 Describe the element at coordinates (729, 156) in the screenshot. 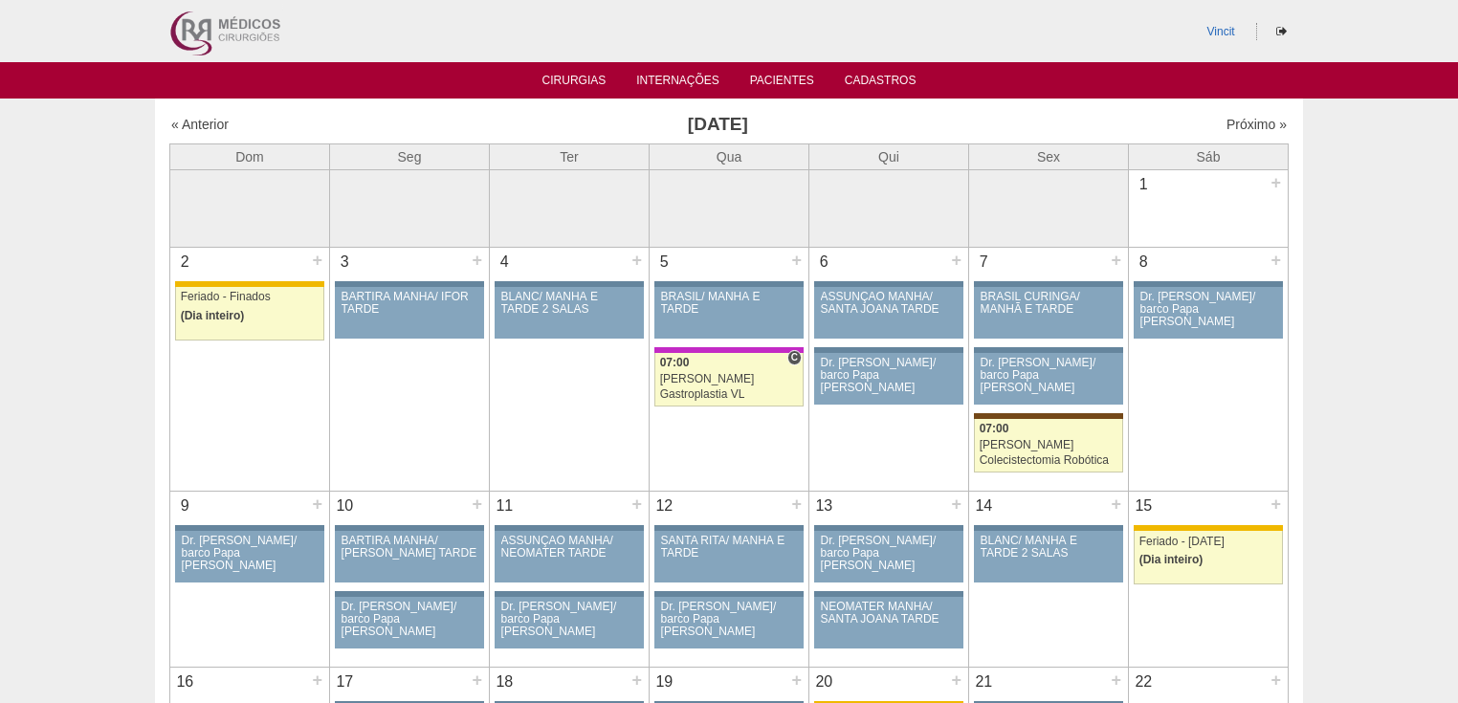

I see `th: Qua` at that location.